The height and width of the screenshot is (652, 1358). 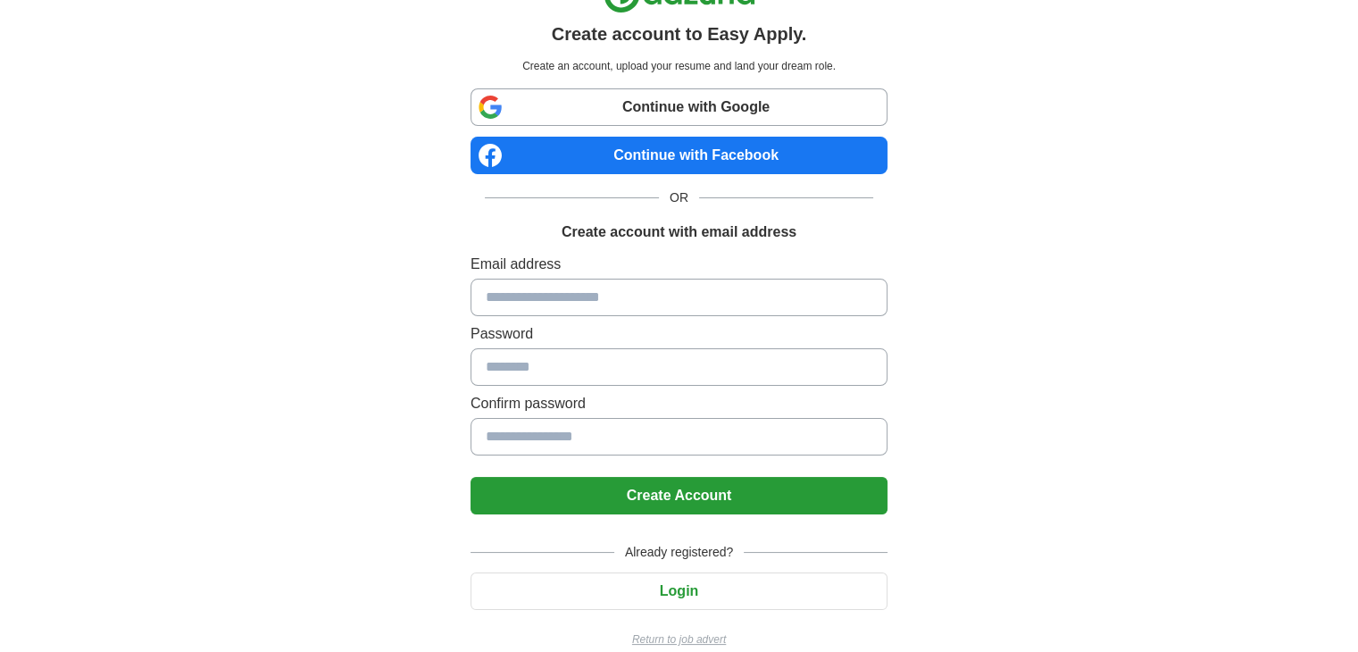 What do you see at coordinates (679, 639) in the screenshot?
I see `a: Return to job advert` at bounding box center [679, 639].